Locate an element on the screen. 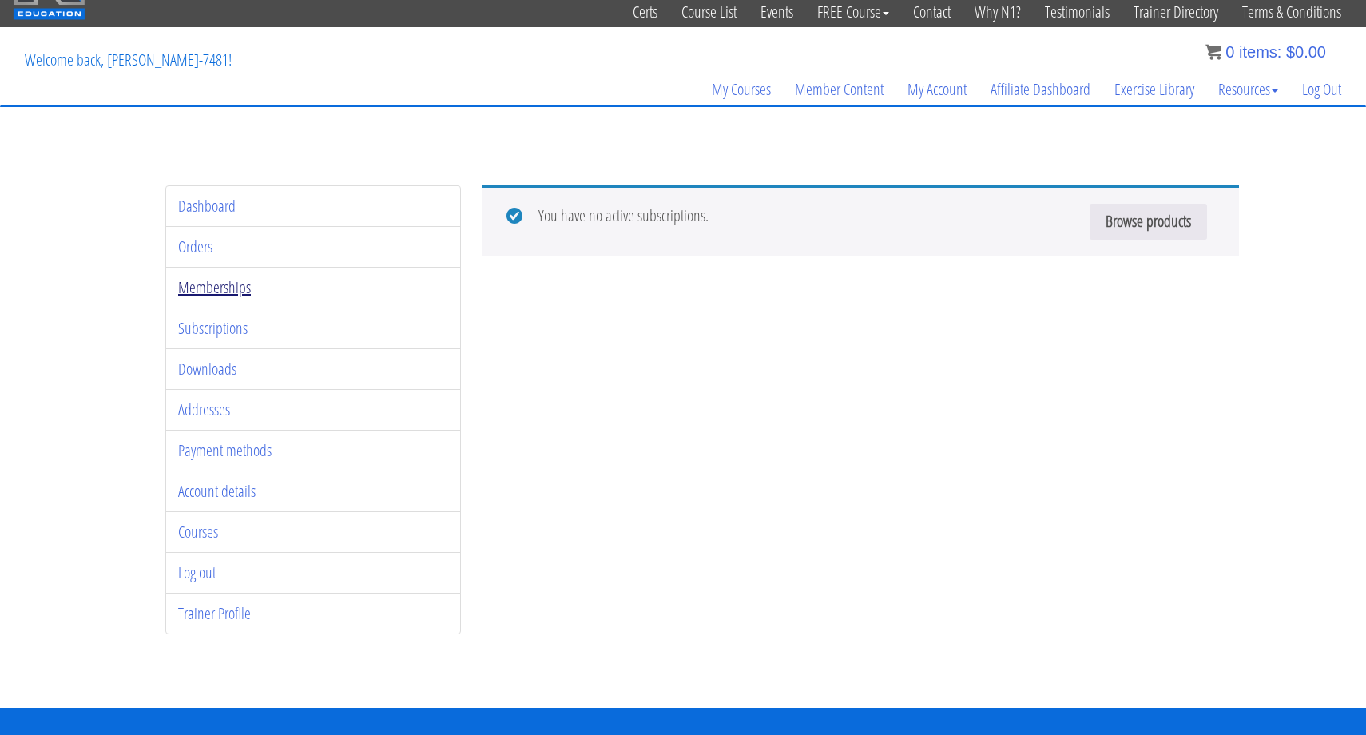  a: Addresses is located at coordinates (204, 409).